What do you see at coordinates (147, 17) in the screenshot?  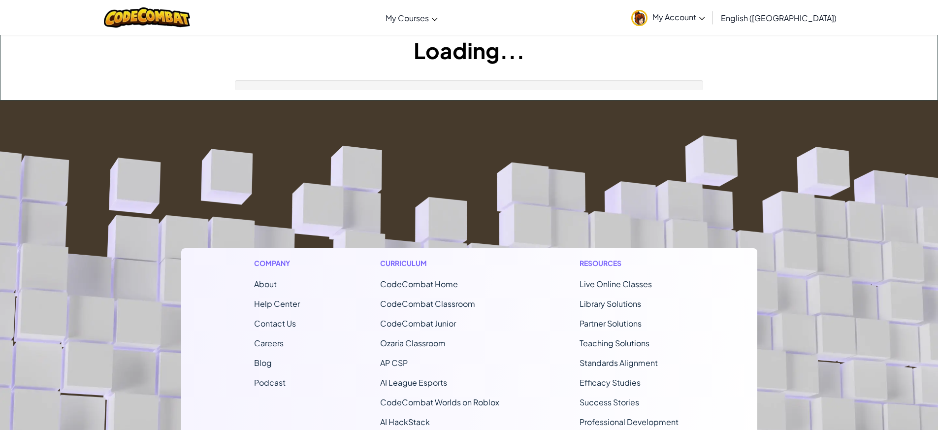 I see `a: CodeCombat logo` at bounding box center [147, 17].